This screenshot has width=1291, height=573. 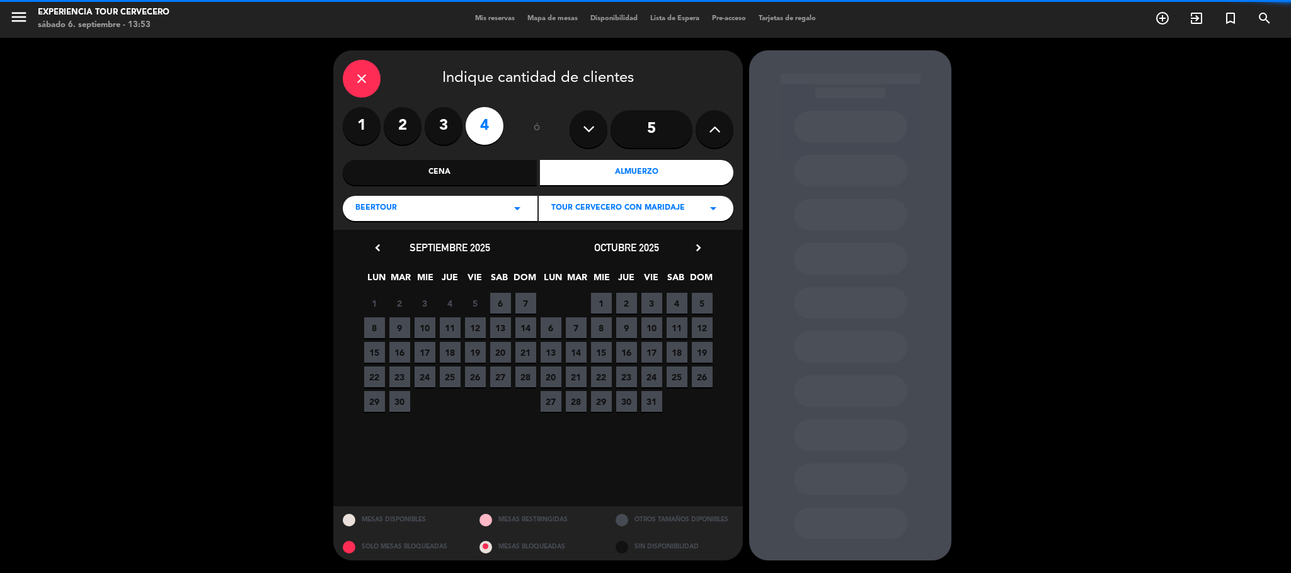 I want to click on div: Almuerzo, so click(x=637, y=173).